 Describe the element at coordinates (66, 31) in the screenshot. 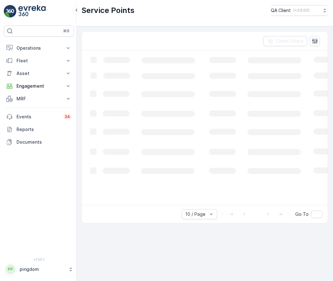

I see `p: ⌘B` at that location.